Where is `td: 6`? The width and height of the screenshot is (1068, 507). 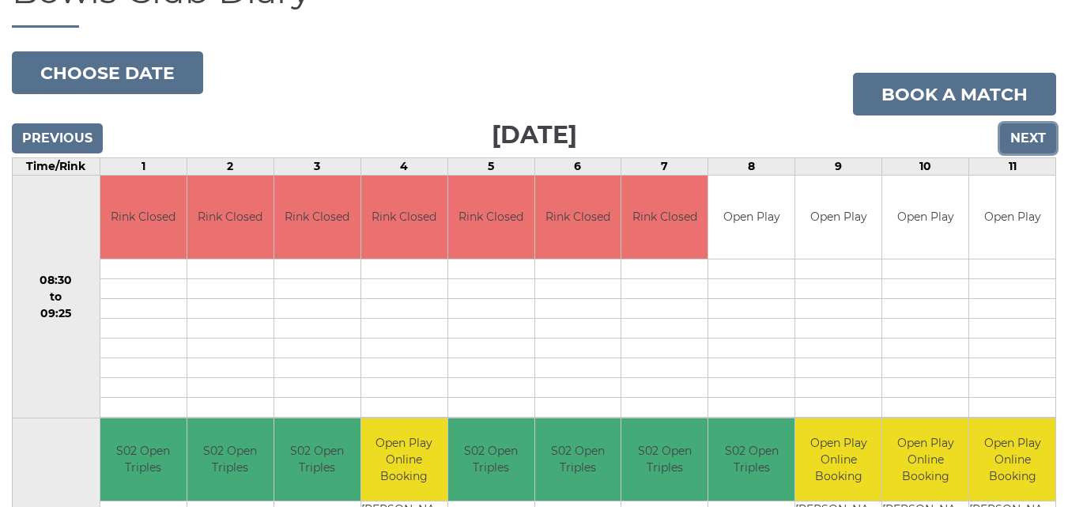
td: 6 is located at coordinates (578, 167).